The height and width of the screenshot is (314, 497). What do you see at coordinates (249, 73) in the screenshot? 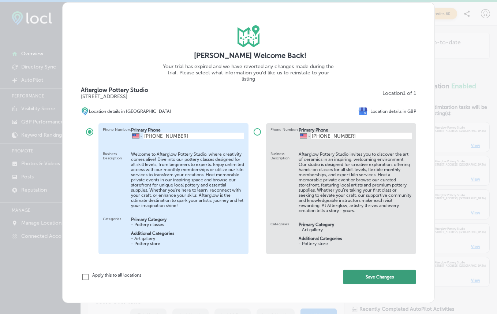
I see `p: Your trial has expired and we have reverted any changes made during the trial. Please select what...` at bounding box center [249, 73].